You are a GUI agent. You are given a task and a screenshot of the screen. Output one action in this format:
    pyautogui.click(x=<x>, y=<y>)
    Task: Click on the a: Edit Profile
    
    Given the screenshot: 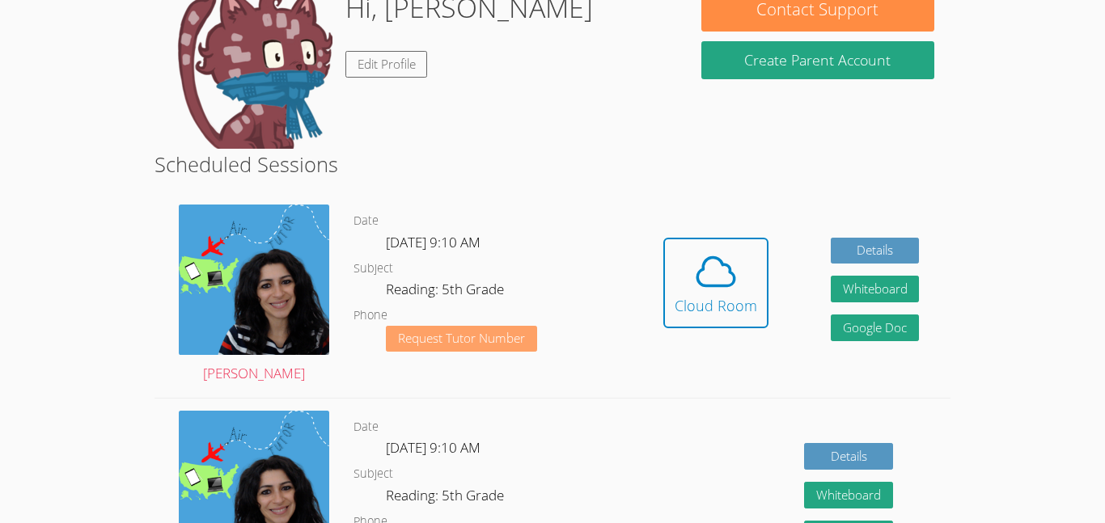 What is the action you would take?
    pyautogui.click(x=387, y=64)
    